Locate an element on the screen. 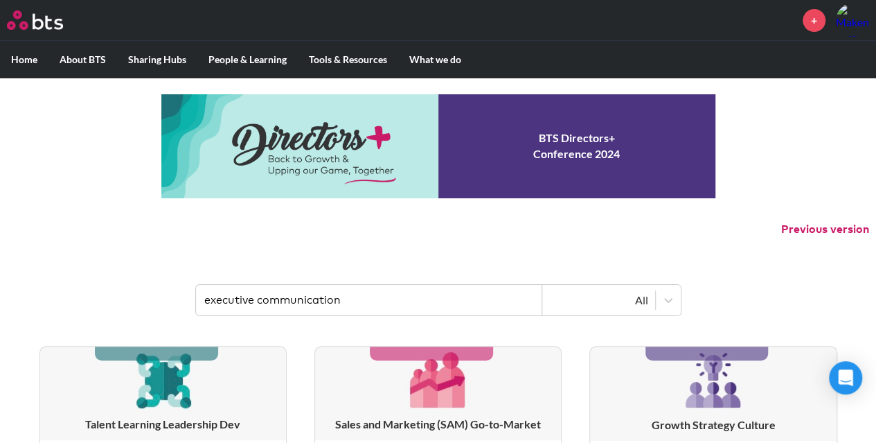 This screenshot has height=443, width=876. label: People & Learning is located at coordinates (247, 60).